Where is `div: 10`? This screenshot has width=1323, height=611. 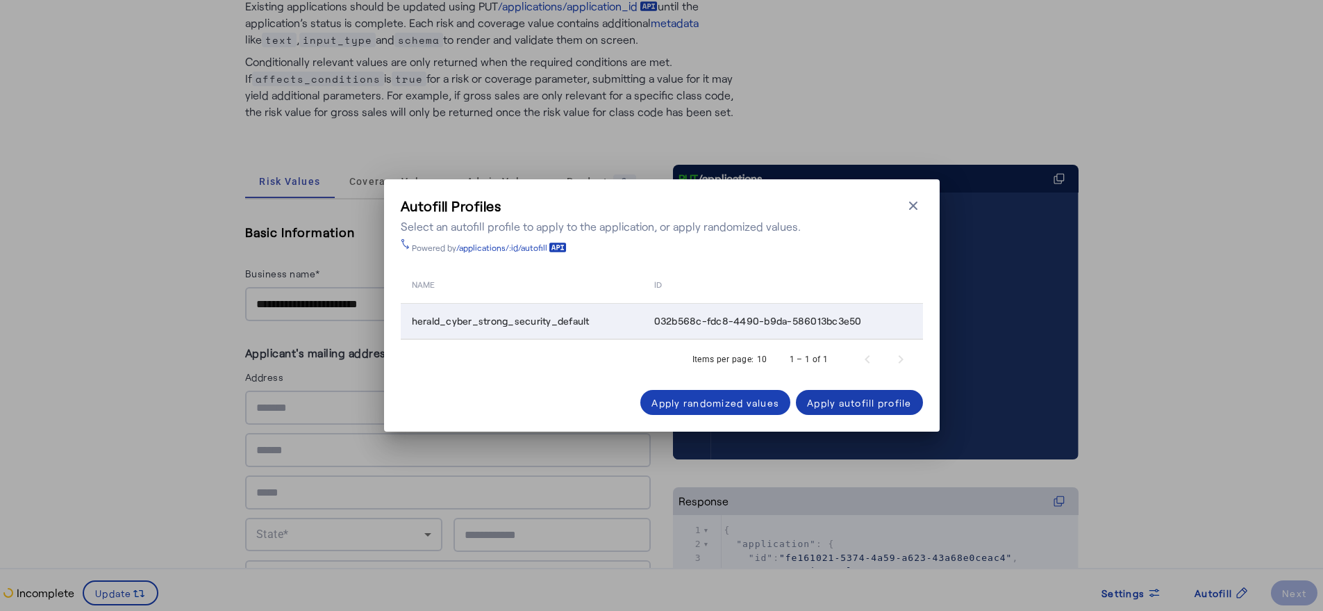
div: 10 is located at coordinates (762, 359).